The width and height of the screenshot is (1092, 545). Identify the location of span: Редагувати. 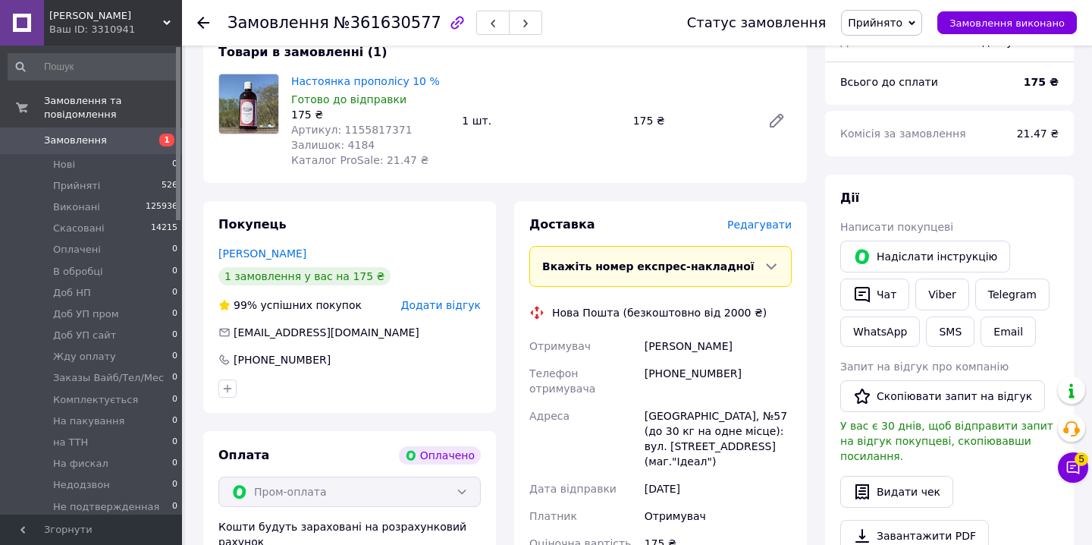
(759, 225).